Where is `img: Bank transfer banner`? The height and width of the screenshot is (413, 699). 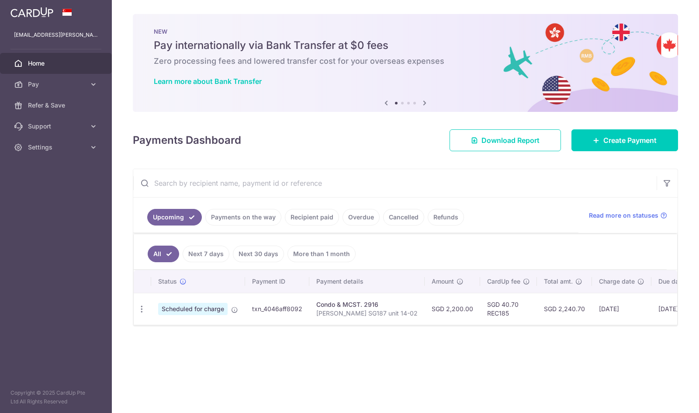
img: Bank transfer banner is located at coordinates (405, 63).